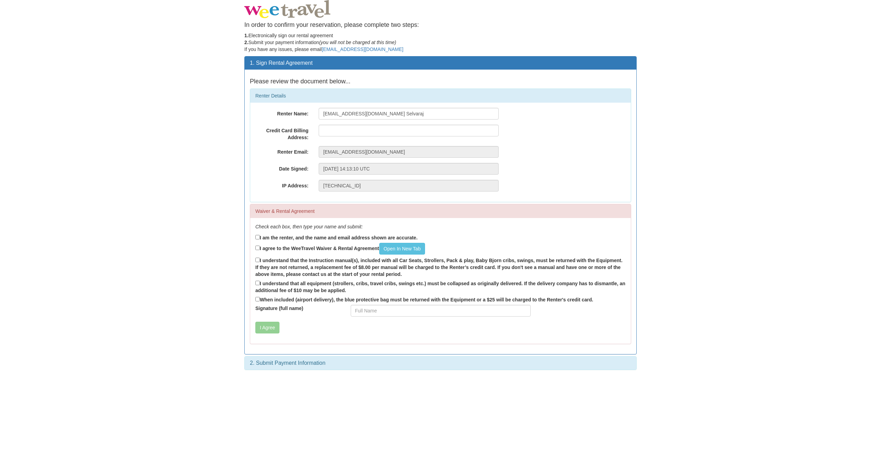 Image resolution: width=881 pixels, height=454 pixels. Describe the element at coordinates (282, 133) in the screenshot. I see `label: Credit Card Billing Address:` at that location.